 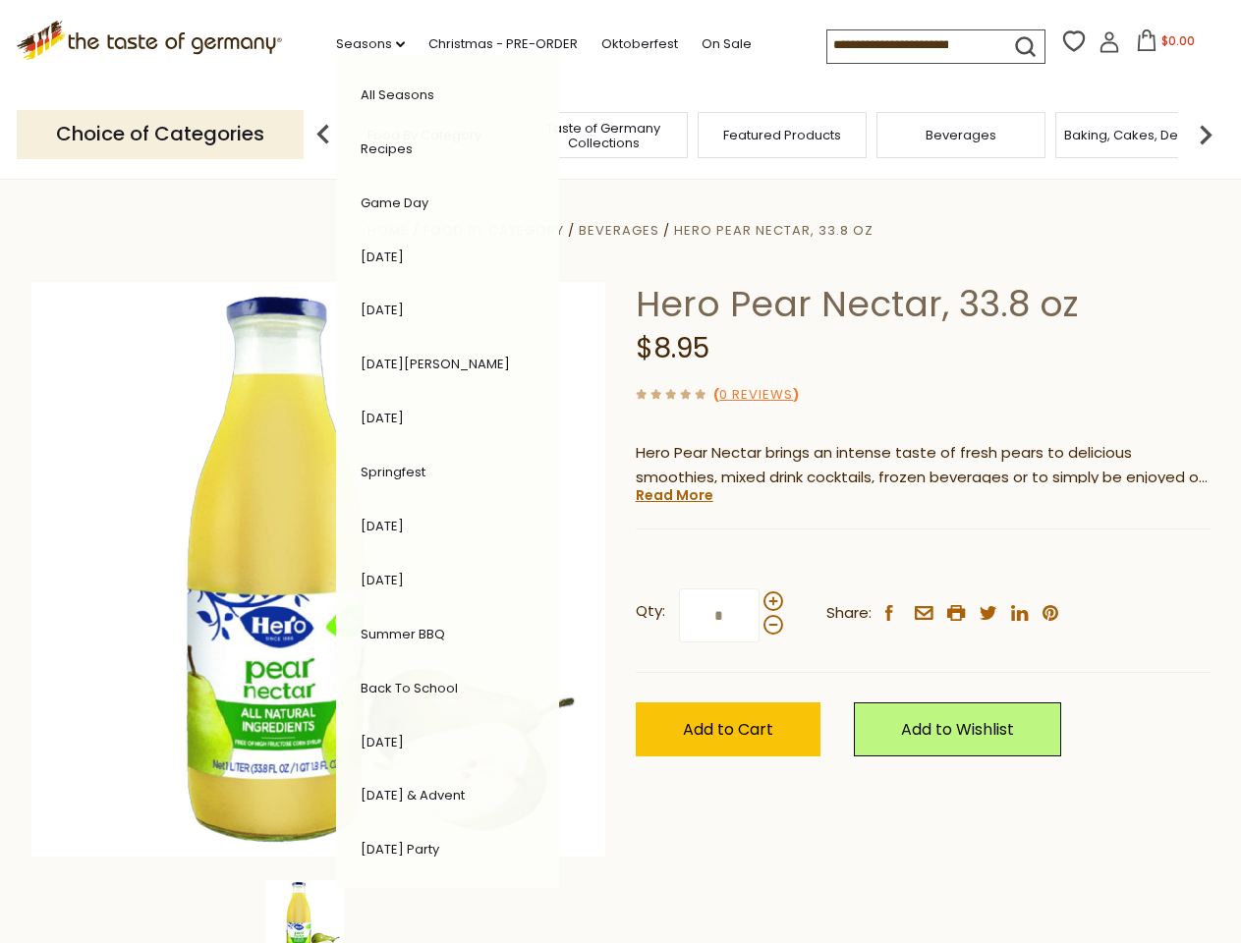 I want to click on button: $0.00, so click(x=1165, y=44).